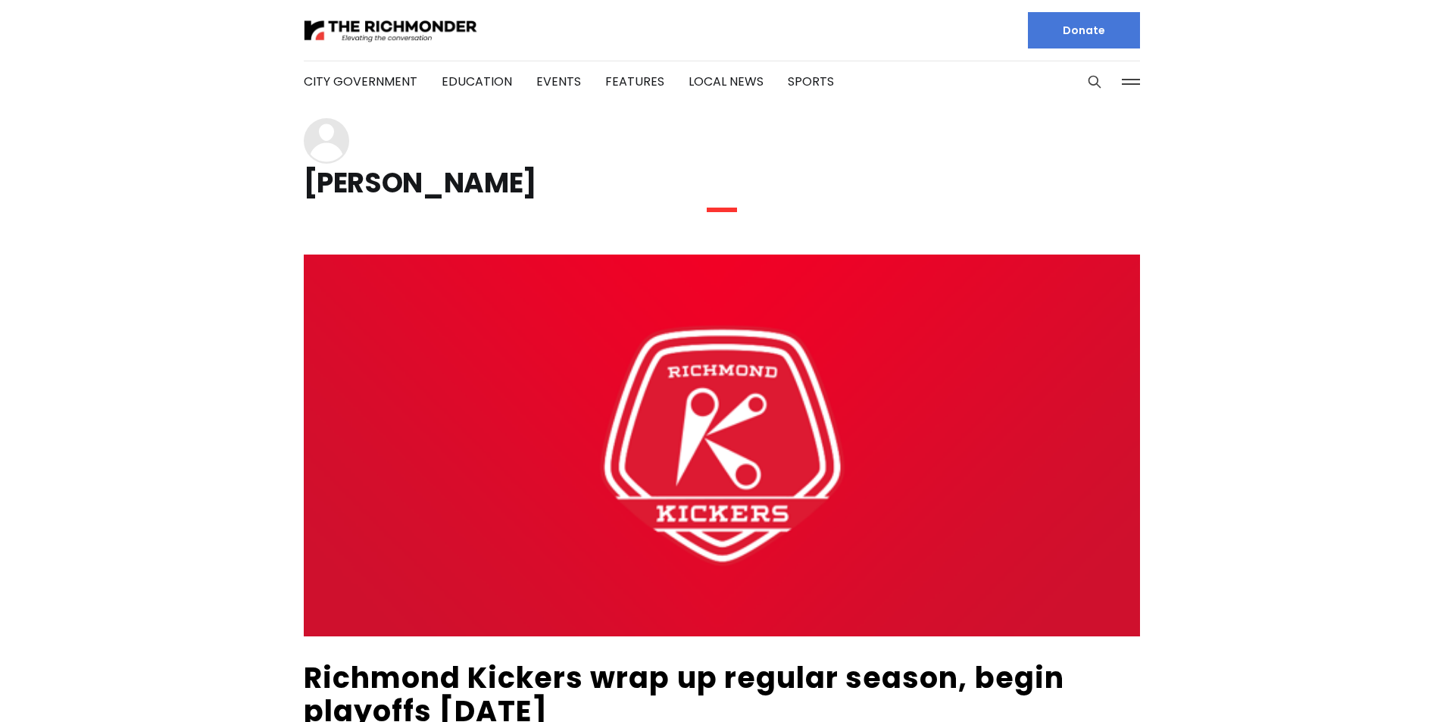 This screenshot has width=1443, height=722. Describe the element at coordinates (726, 81) in the screenshot. I see `a: Local News` at that location.